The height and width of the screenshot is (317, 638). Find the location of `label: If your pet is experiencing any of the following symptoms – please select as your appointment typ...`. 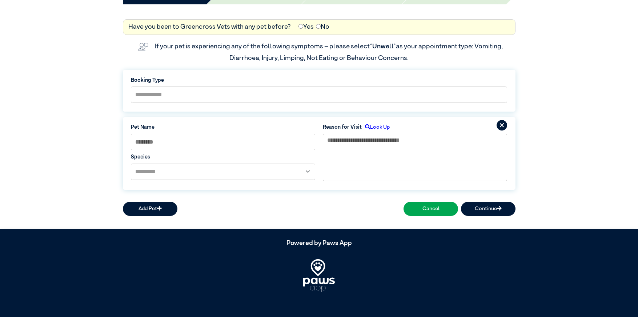

label: If your pet is experiencing any of the following symptoms – please select as your appointment typ... is located at coordinates (330, 52).